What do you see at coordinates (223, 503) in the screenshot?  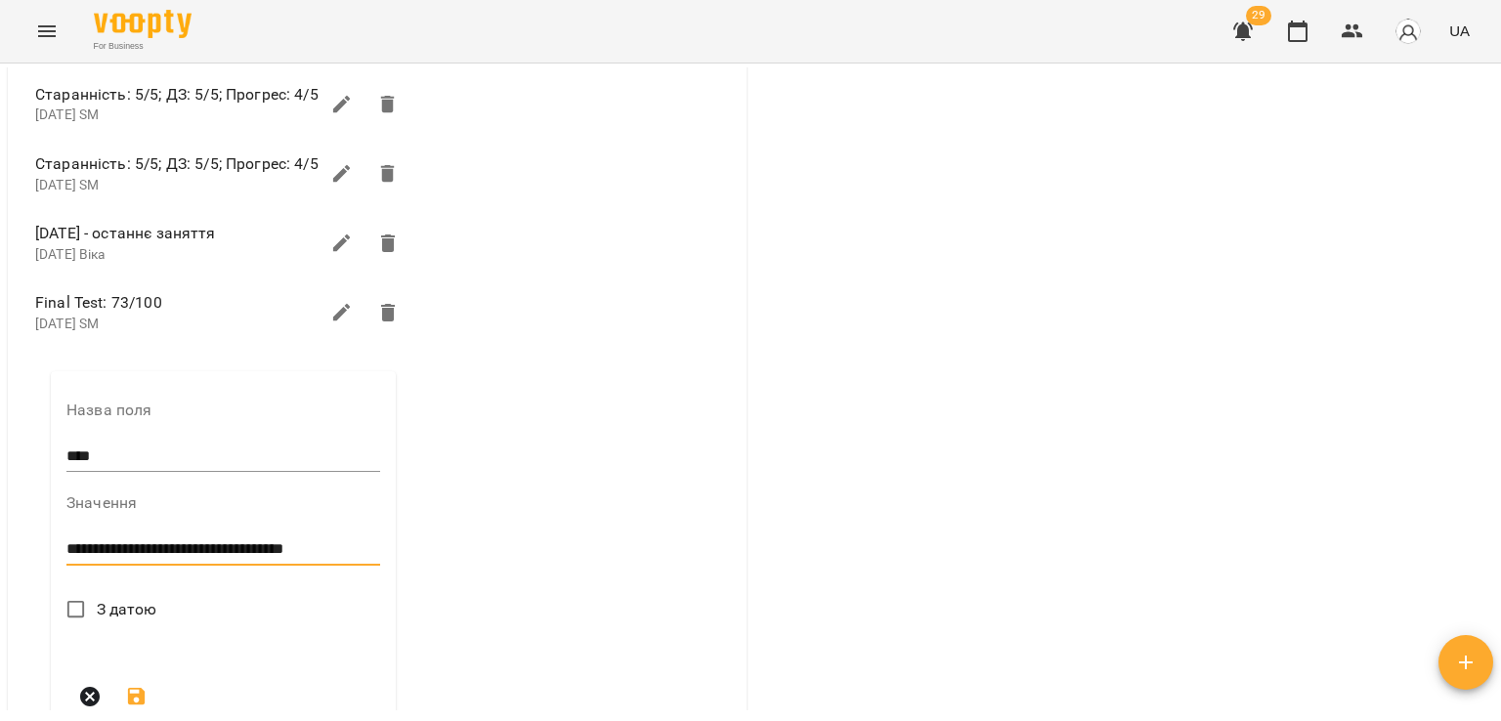 I see `label: Значення` at bounding box center [223, 503].